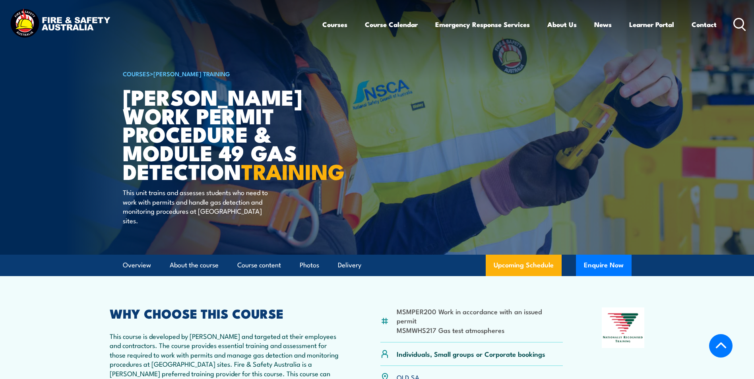 This screenshot has height=379, width=754. What do you see at coordinates (651, 24) in the screenshot?
I see `a: Learner Portal` at bounding box center [651, 24].